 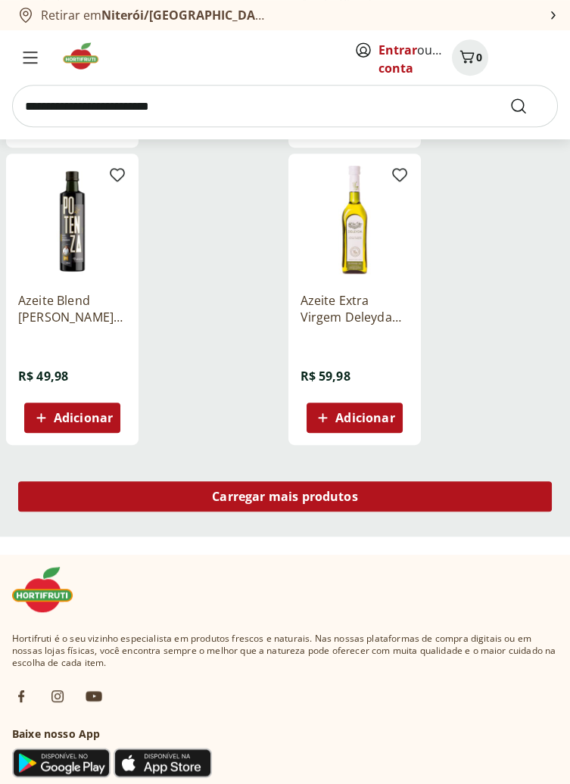 What do you see at coordinates (354, 309) in the screenshot?
I see `p: Azeite Extra Virgem Deleyda Classic 500Ml` at bounding box center [354, 309].